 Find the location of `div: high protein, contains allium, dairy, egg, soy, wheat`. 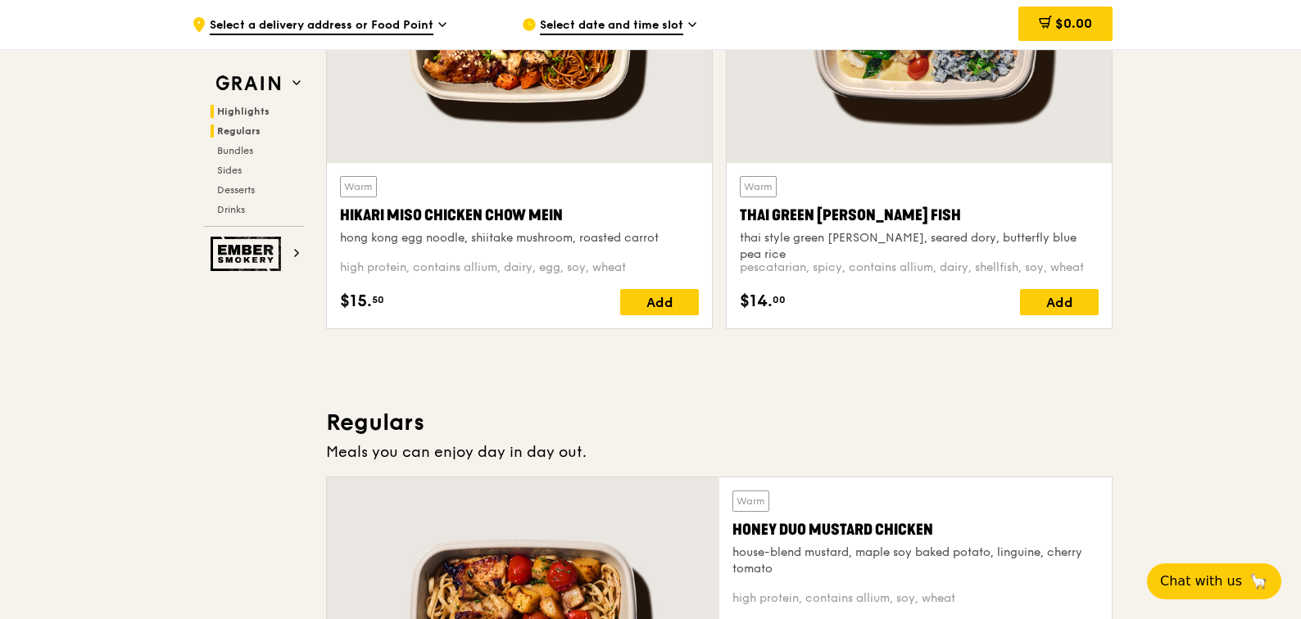

div: high protein, contains allium, dairy, egg, soy, wheat is located at coordinates (519, 268).